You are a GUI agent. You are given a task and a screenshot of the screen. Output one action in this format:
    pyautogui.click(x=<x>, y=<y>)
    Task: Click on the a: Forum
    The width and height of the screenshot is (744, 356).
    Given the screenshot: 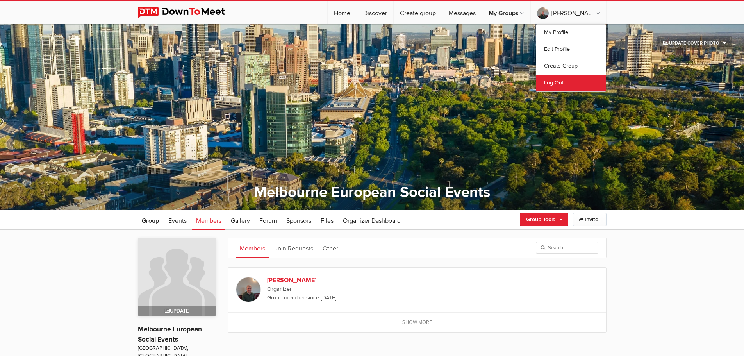 What is the action you would take?
    pyautogui.click(x=268, y=220)
    